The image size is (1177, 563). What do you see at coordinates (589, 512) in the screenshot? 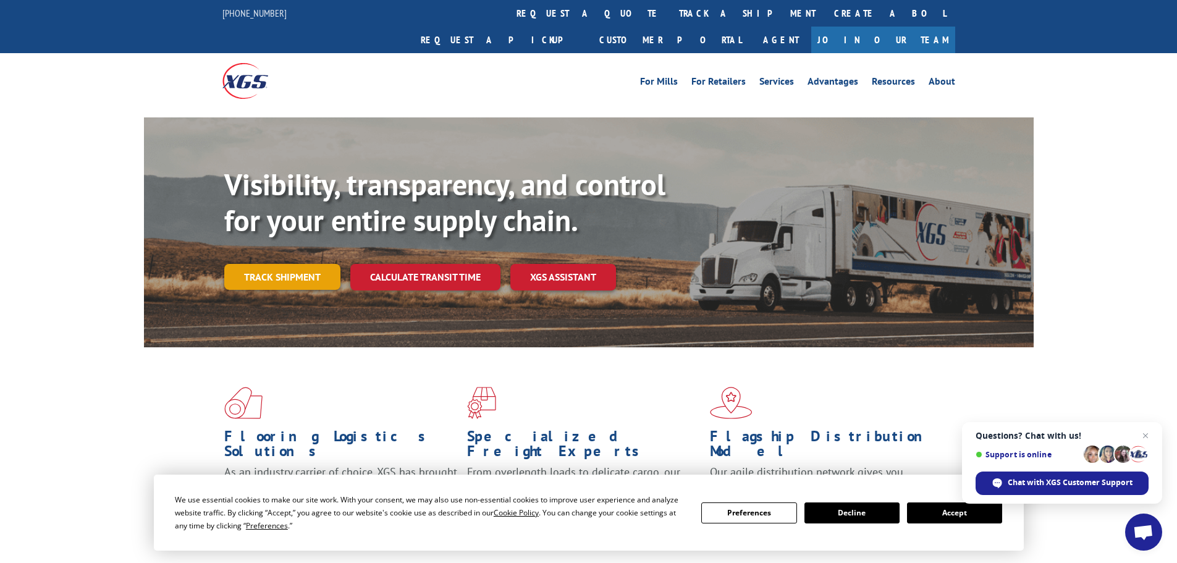
I see `div: Cookie Consent Prompt` at bounding box center [589, 512].